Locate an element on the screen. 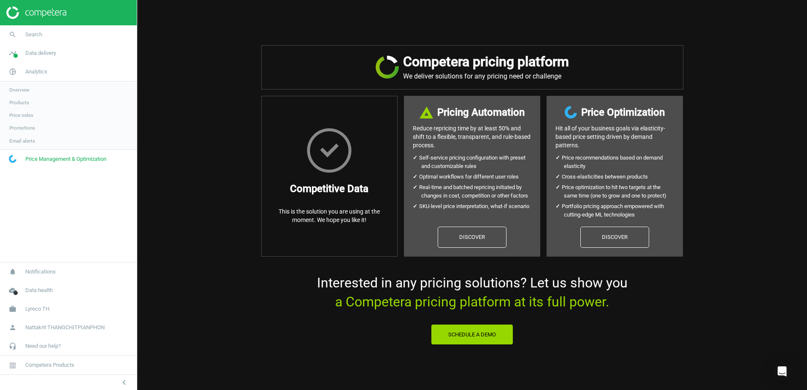  li: Price recommendations based on demand elasticity is located at coordinates (618, 162).